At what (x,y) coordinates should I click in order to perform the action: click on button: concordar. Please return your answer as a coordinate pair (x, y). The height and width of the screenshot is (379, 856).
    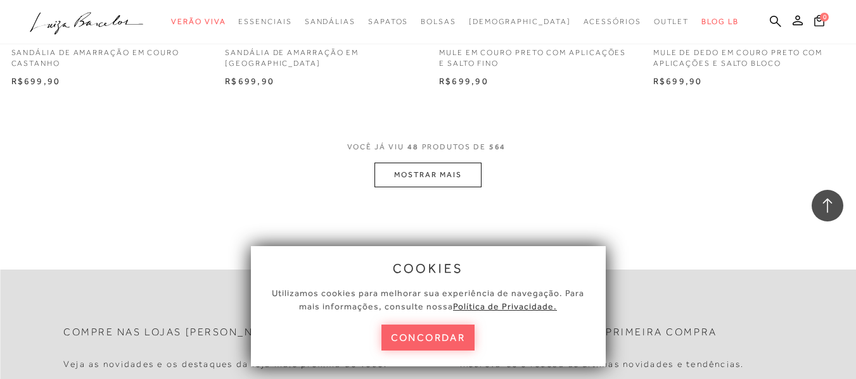
    Looking at the image, I should click on (428, 338).